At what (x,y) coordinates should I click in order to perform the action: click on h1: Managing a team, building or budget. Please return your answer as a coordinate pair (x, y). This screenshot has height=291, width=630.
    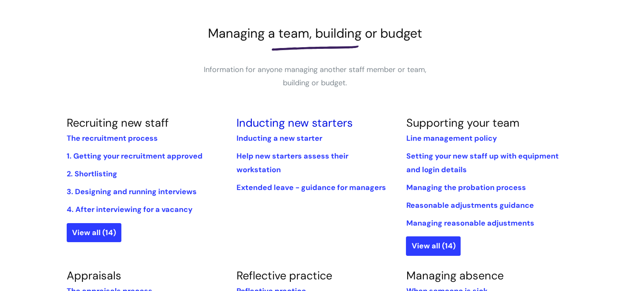
    Looking at the image, I should click on (315, 33).